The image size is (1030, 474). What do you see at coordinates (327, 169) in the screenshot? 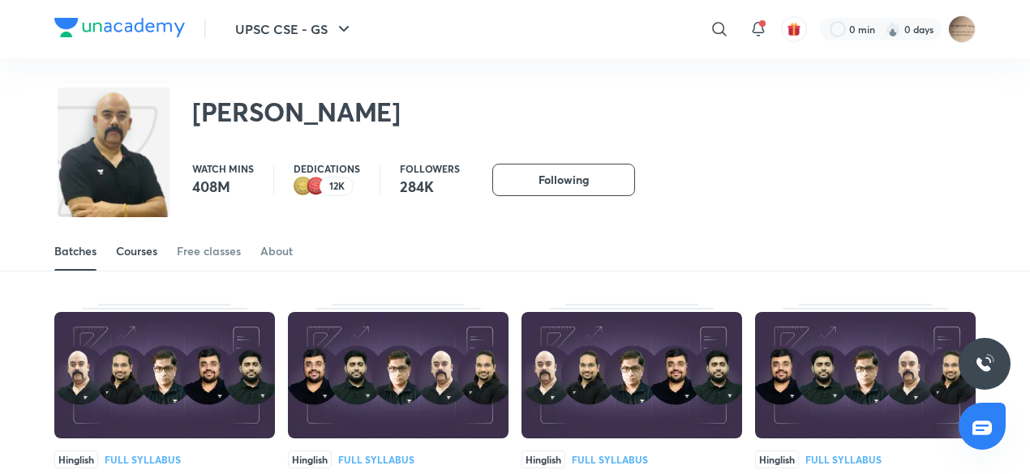
I see `p: Dedications` at bounding box center [327, 169].